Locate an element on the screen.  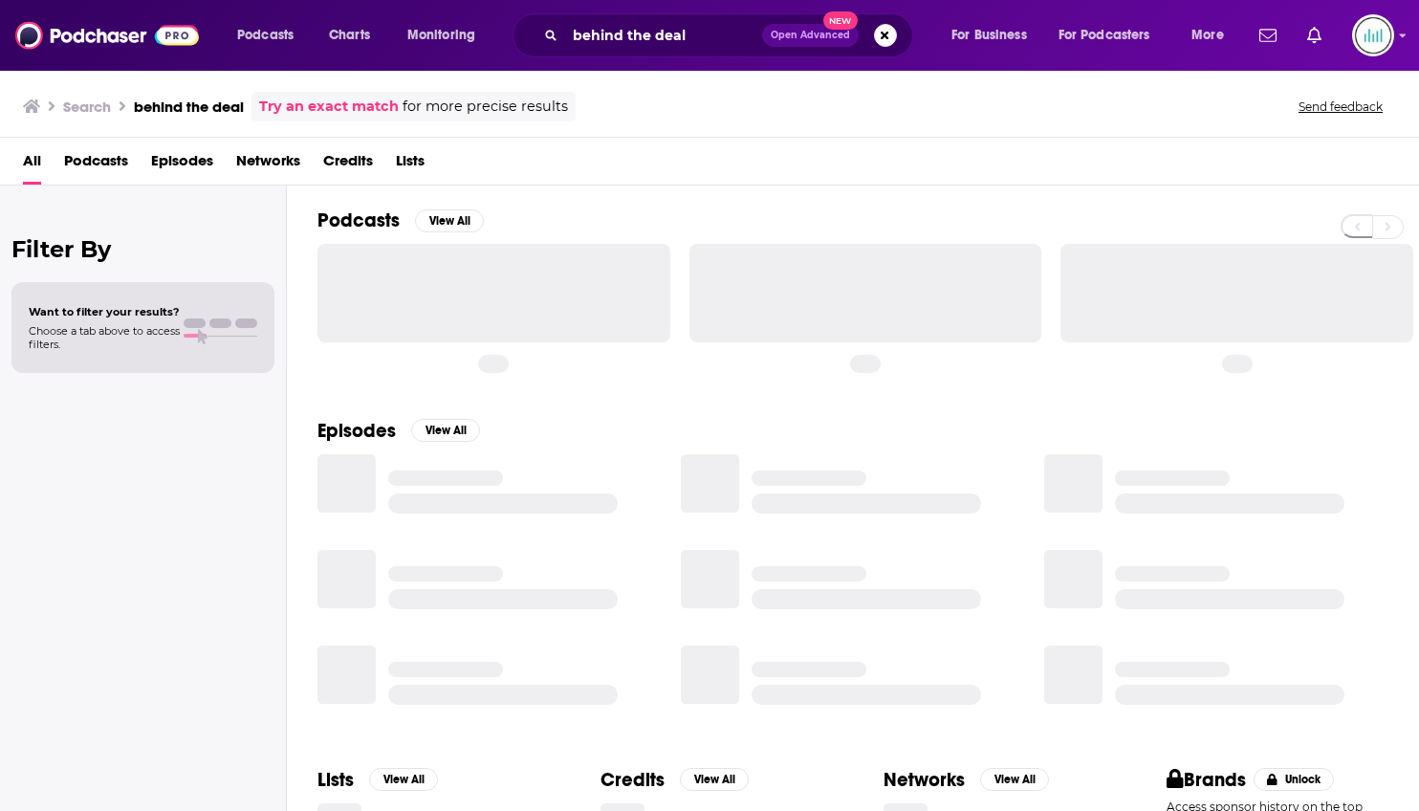
h2: Episodes is located at coordinates (357, 430).